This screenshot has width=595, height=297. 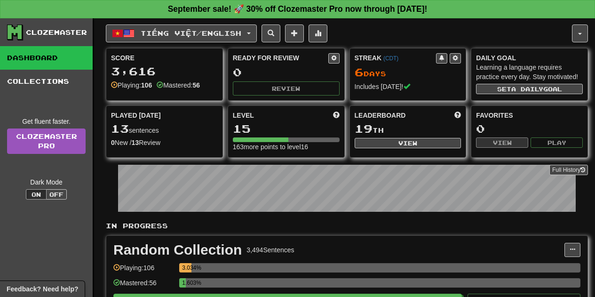 I want to click on button: On, so click(x=36, y=194).